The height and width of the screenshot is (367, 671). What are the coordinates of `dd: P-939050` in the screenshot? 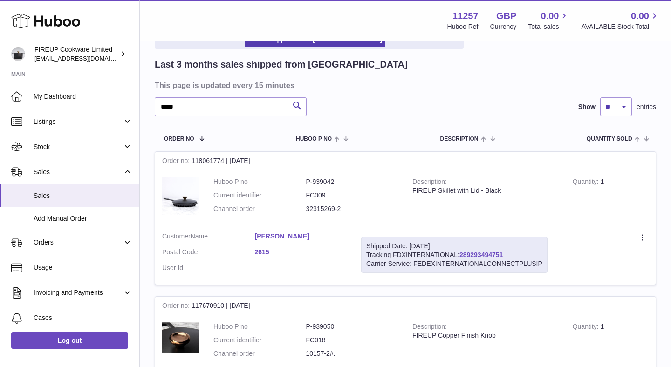 It's located at (352, 327).